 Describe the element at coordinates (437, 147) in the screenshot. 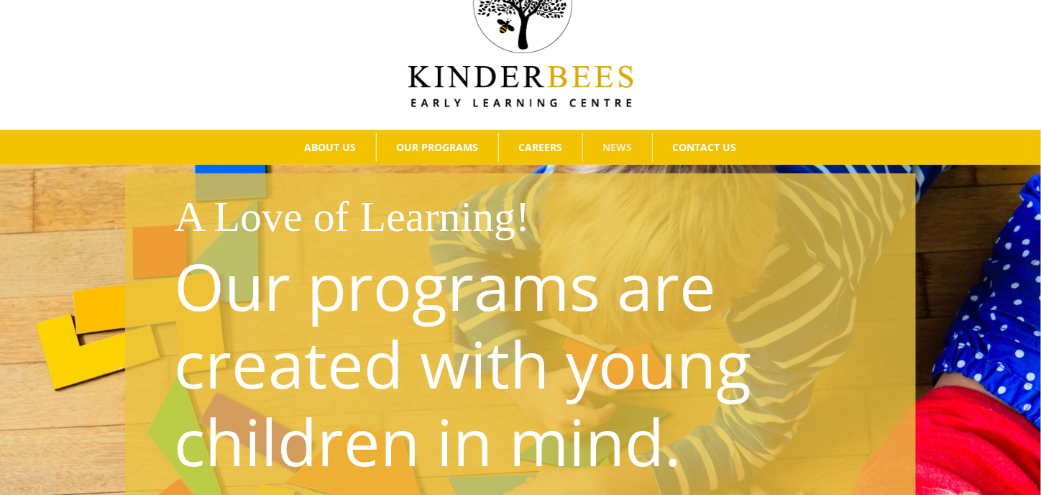

I see `a: OUR PROGRAMS` at that location.